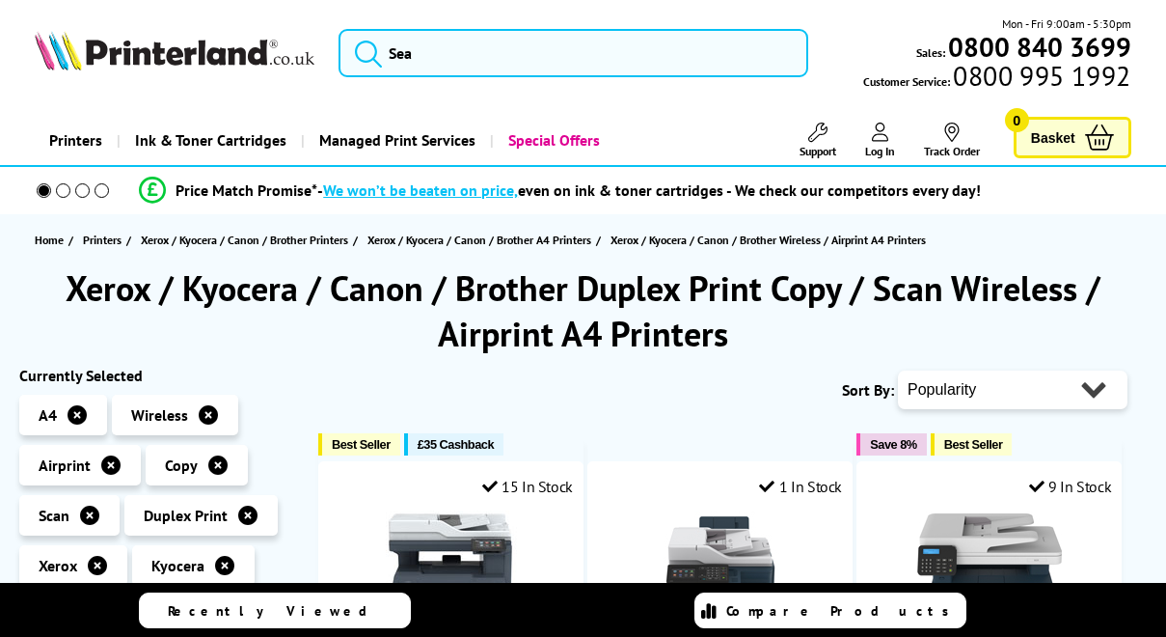  Describe the element at coordinates (275, 610) in the screenshot. I see `a: Recently Viewed` at that location.